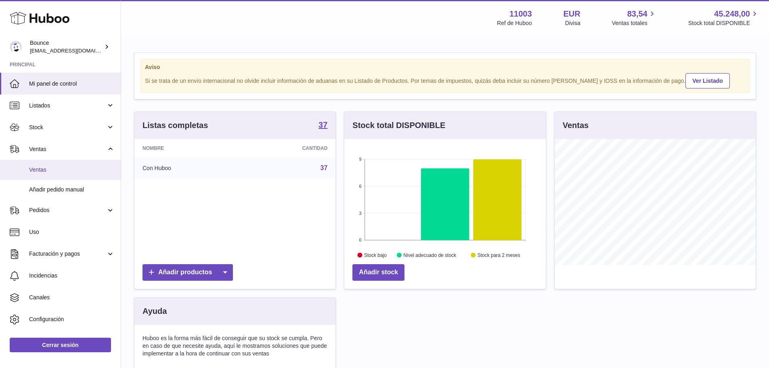 The image size is (769, 368). I want to click on strong: EUR, so click(572, 14).